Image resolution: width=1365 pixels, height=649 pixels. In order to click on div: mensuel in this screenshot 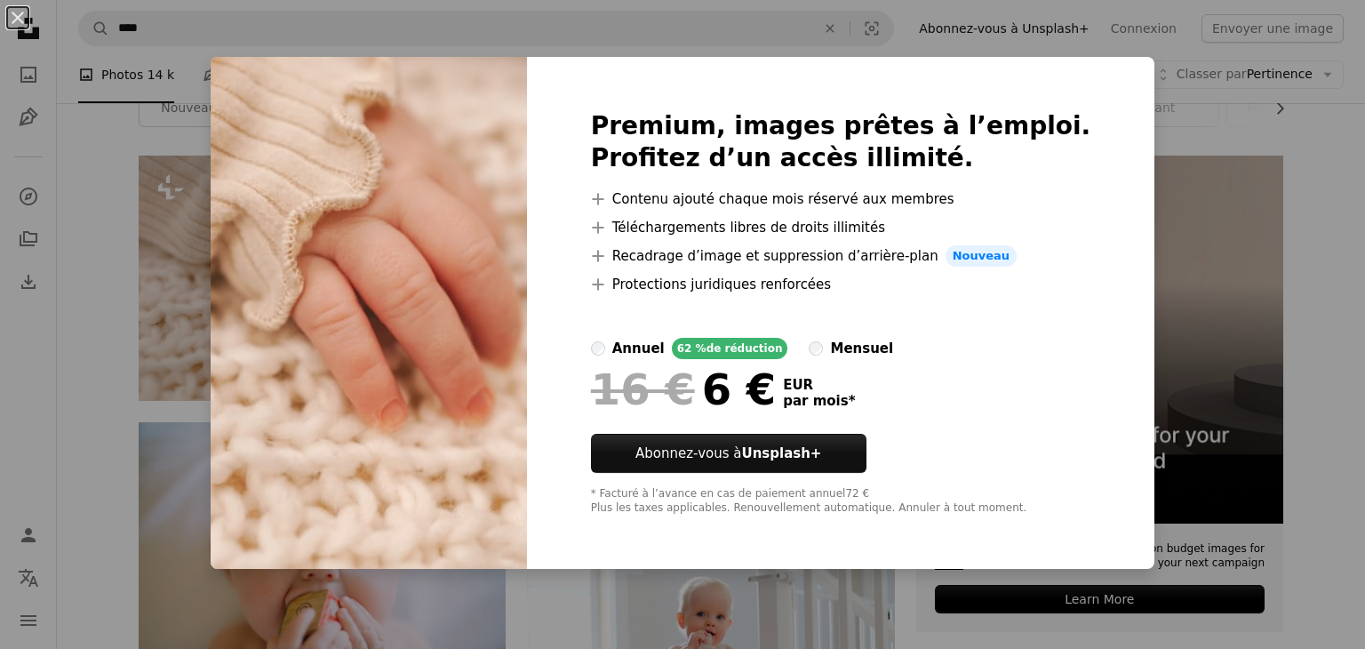, I will do `click(861, 348)`.